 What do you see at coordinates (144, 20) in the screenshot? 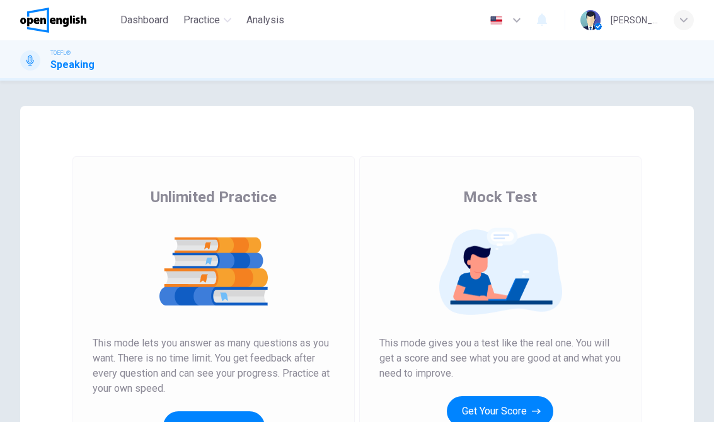
I see `a: Dashboard` at bounding box center [144, 20].